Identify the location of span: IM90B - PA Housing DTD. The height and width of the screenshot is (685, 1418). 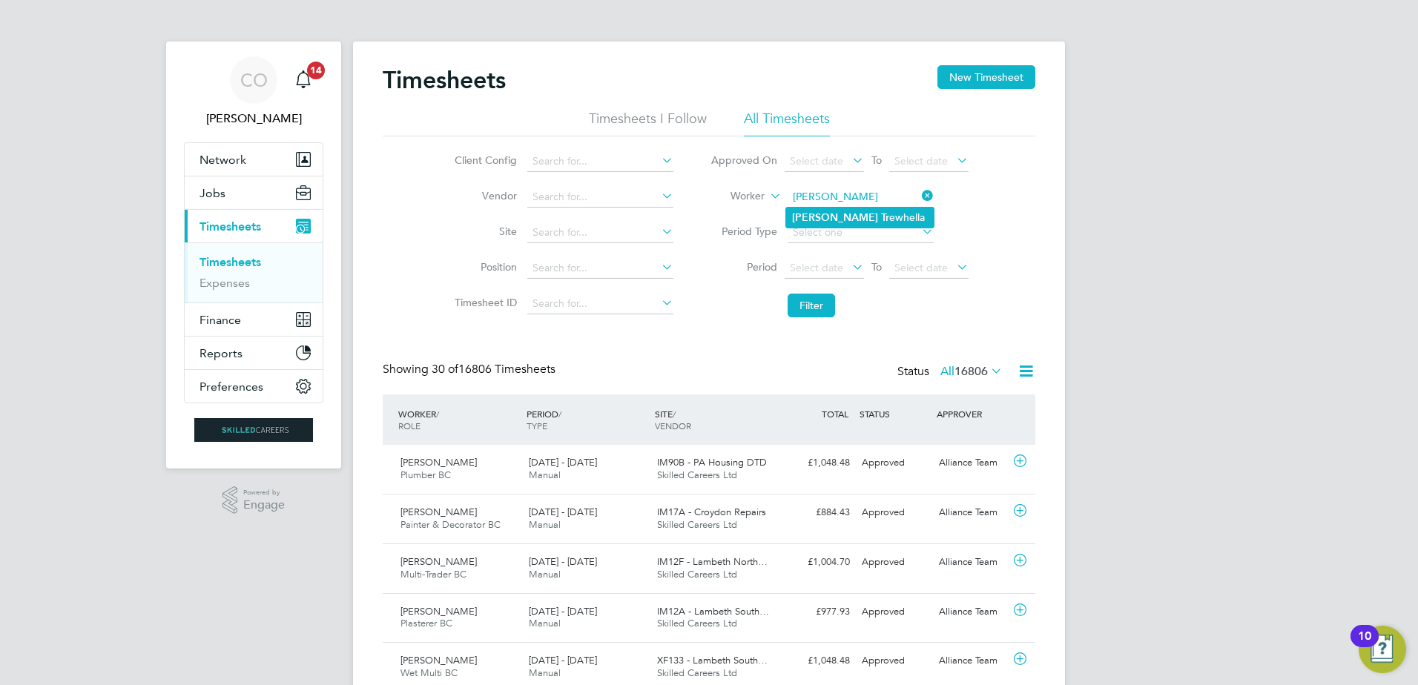
(712, 462).